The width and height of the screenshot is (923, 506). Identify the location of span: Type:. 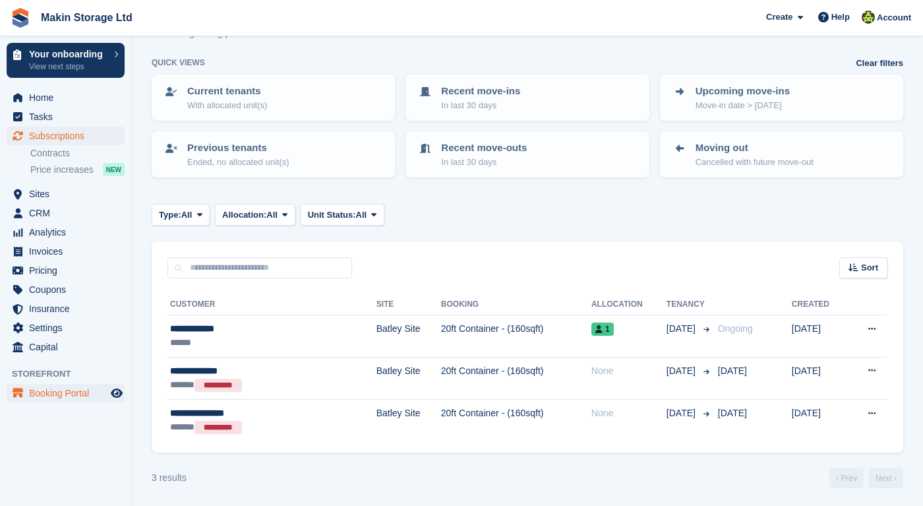
(170, 215).